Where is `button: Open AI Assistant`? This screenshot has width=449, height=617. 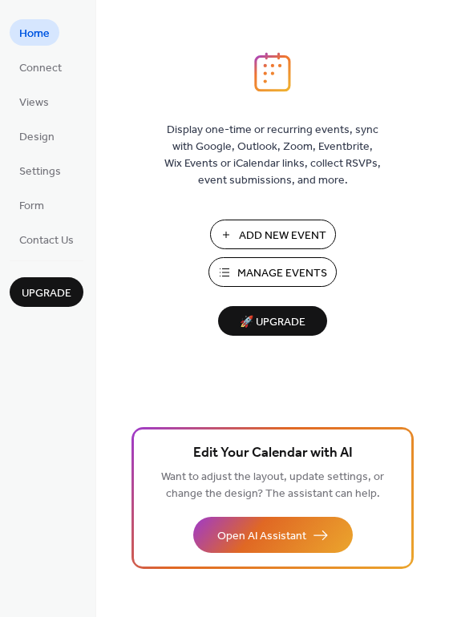 button: Open AI Assistant is located at coordinates (272, 534).